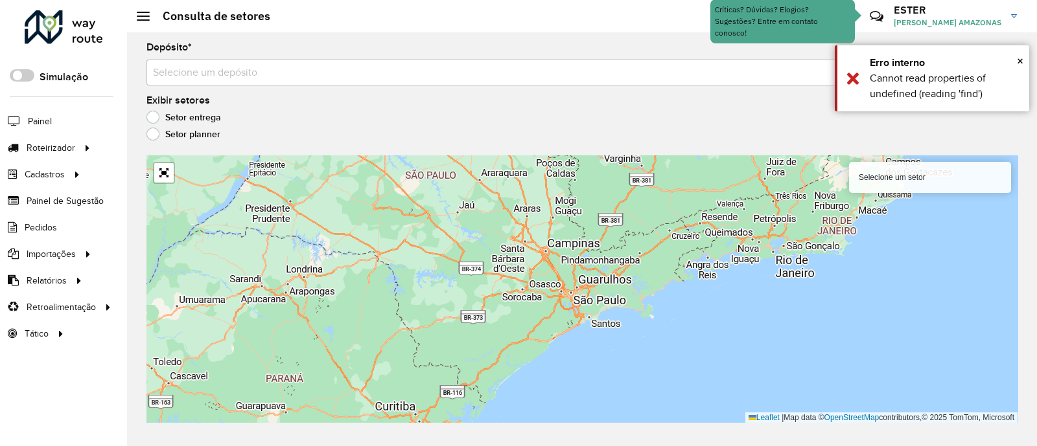 This screenshot has width=1037, height=446. Describe the element at coordinates (183, 117) in the screenshot. I see `label: Setor entrega` at that location.